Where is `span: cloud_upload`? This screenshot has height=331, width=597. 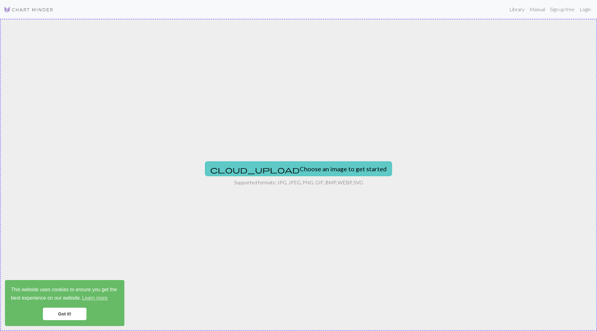
span: cloud_upload is located at coordinates (255, 170).